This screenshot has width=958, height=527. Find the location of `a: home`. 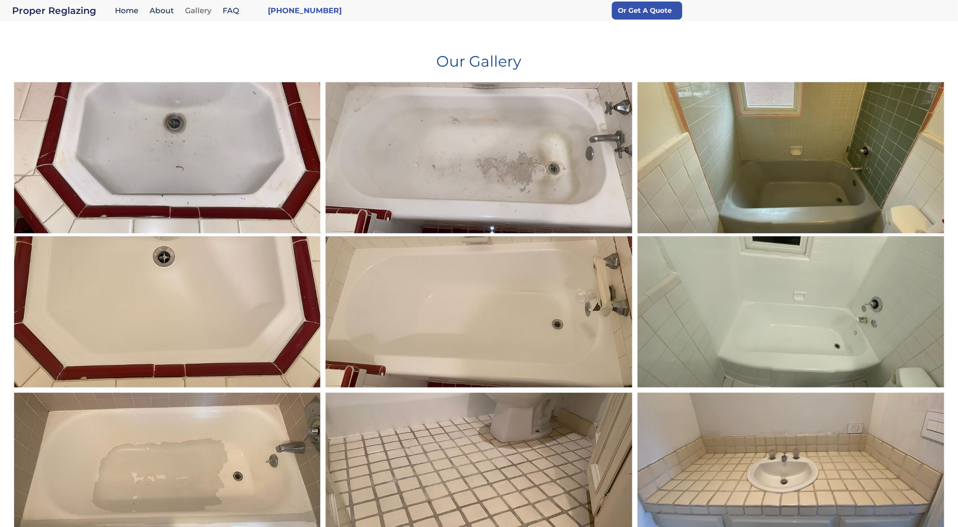

a: home is located at coordinates (61, 11).